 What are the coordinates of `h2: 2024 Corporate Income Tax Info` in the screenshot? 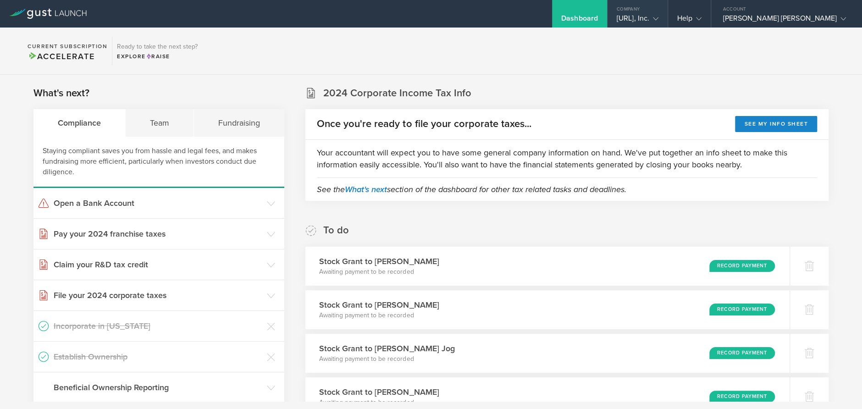 It's located at (397, 93).